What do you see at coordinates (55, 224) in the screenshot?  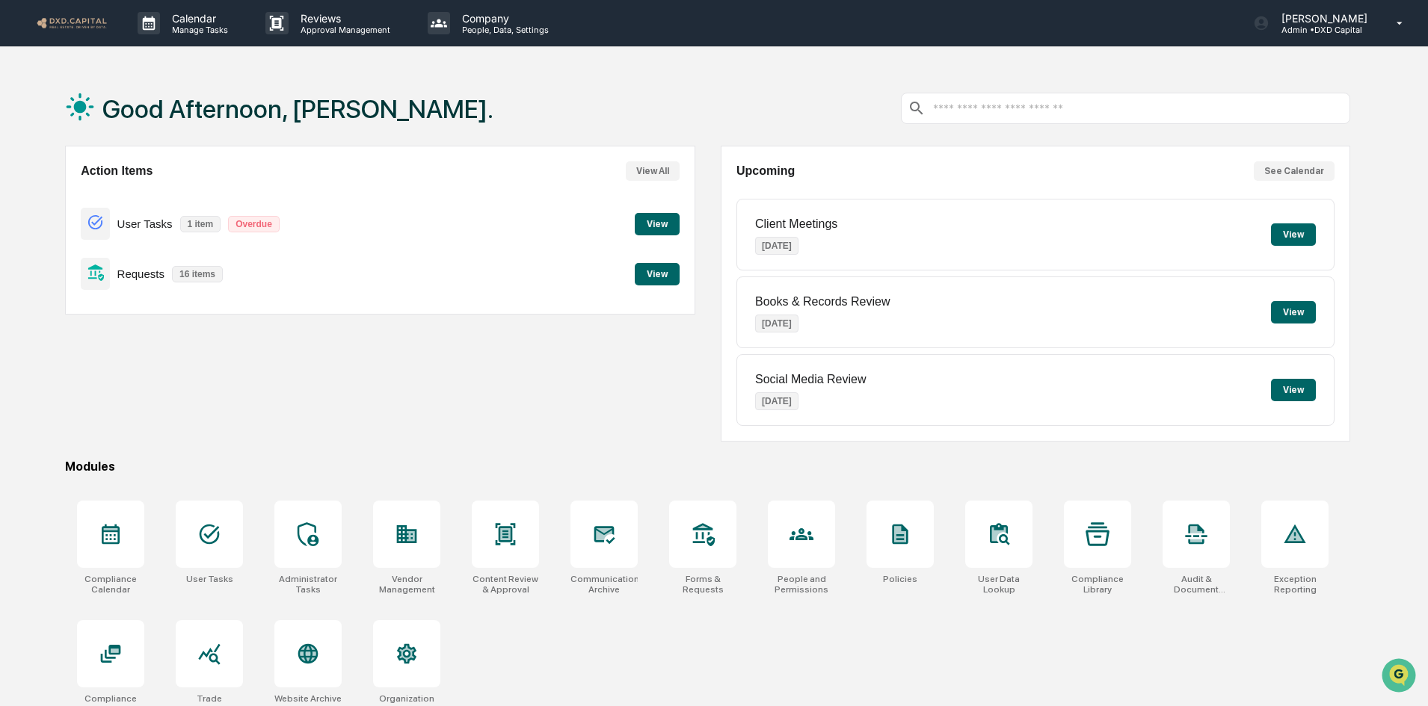 I see `a: 🔎Data Lookup` at bounding box center [55, 224].